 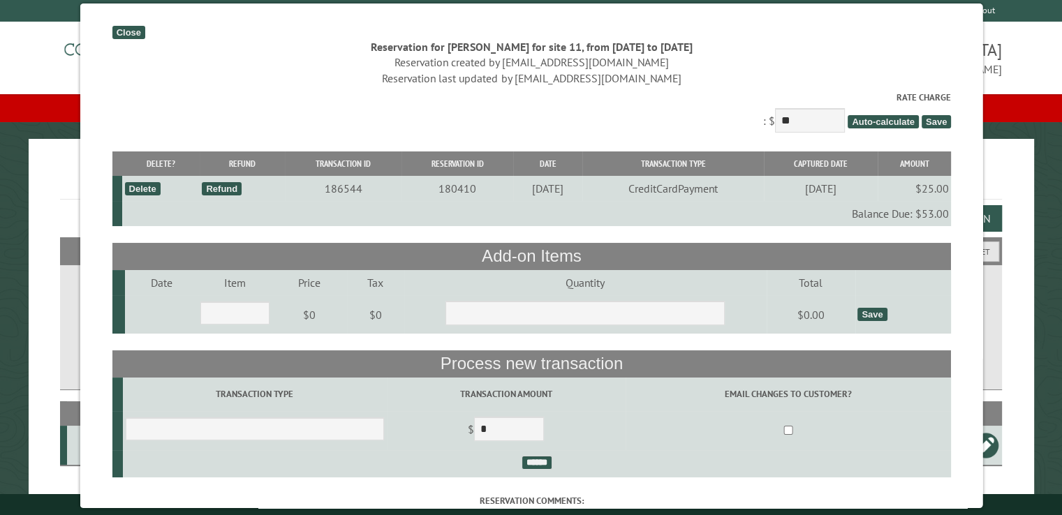 I want to click on th: Delete?, so click(x=160, y=163).